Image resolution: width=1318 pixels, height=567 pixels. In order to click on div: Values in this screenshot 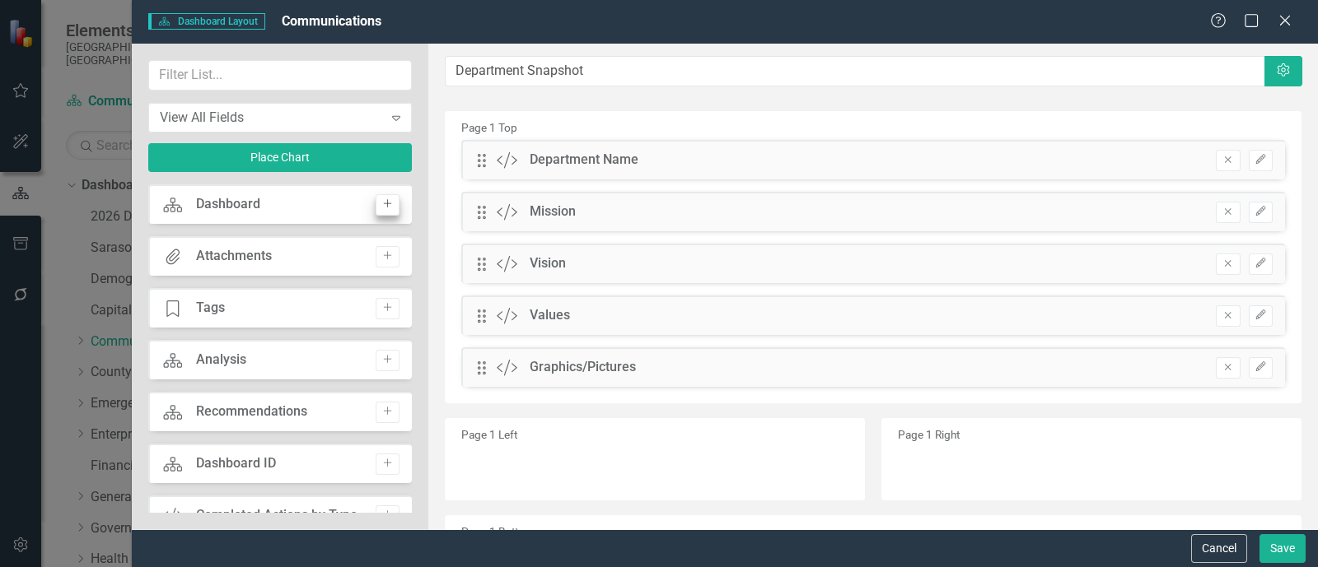, I will do `click(549, 315)`.